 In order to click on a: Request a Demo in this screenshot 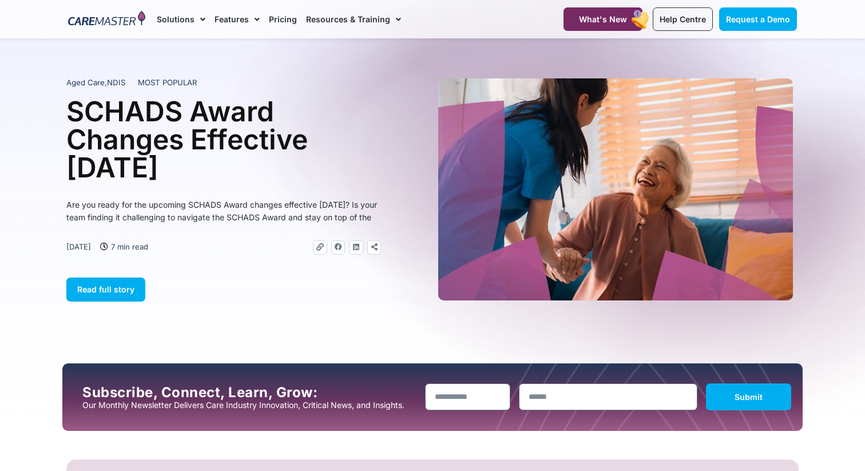, I will do `click(758, 19)`.